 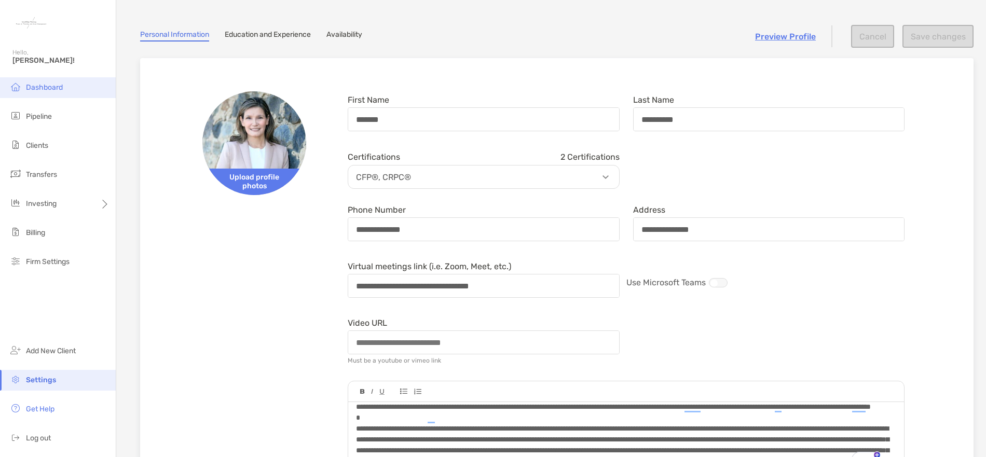 I want to click on span: Get Help, so click(x=40, y=409).